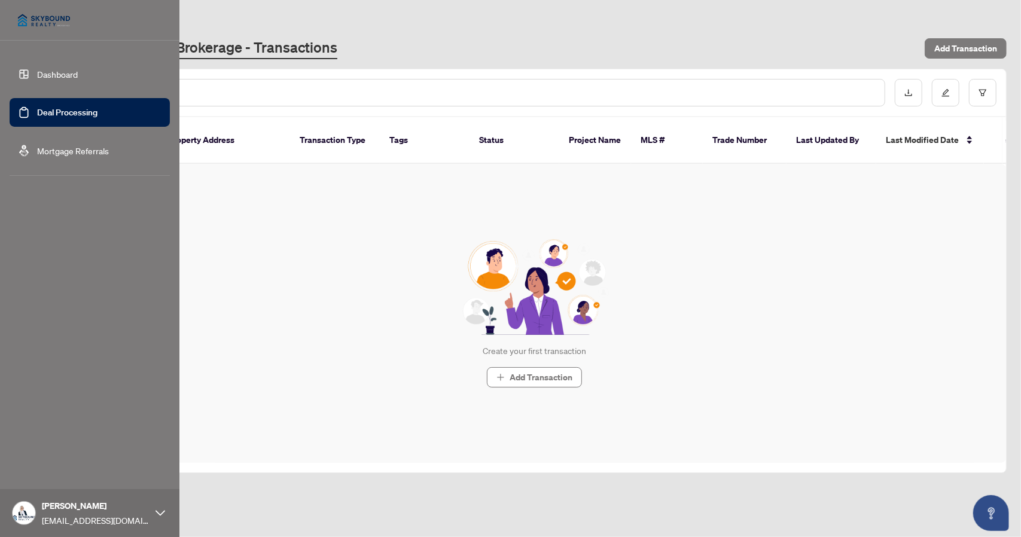  What do you see at coordinates (832, 141) in the screenshot?
I see `th: Last Updated By` at bounding box center [832, 141].